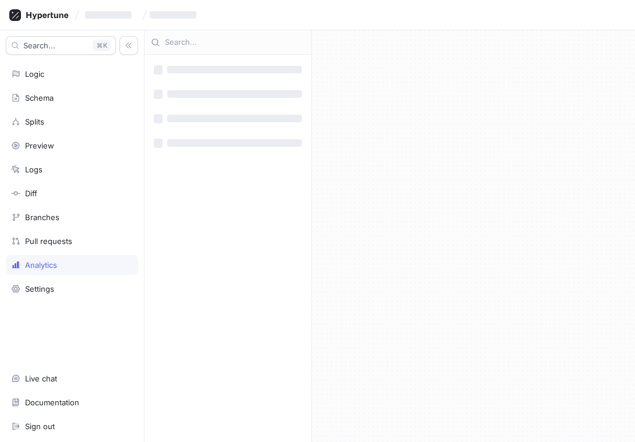  What do you see at coordinates (40, 427) in the screenshot?
I see `div: Sign out` at bounding box center [40, 427].